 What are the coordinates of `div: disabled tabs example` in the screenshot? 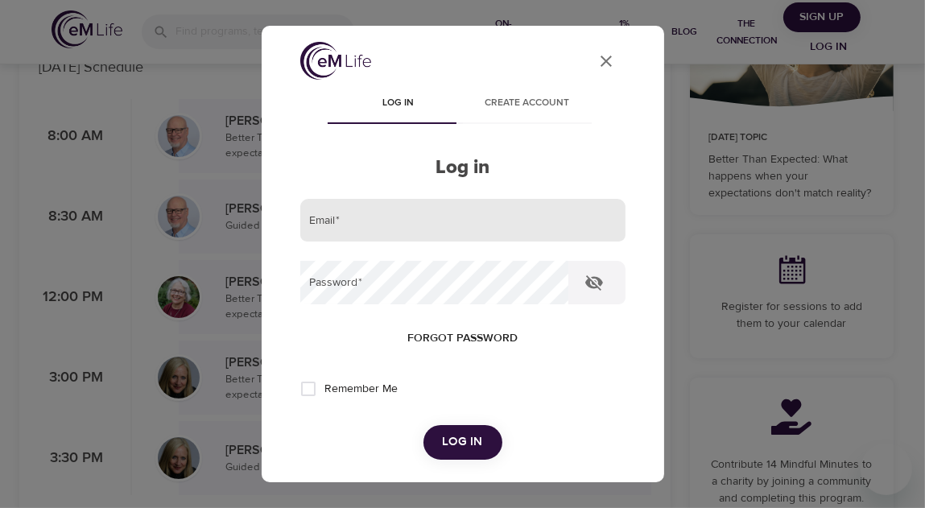 It's located at (463, 105).